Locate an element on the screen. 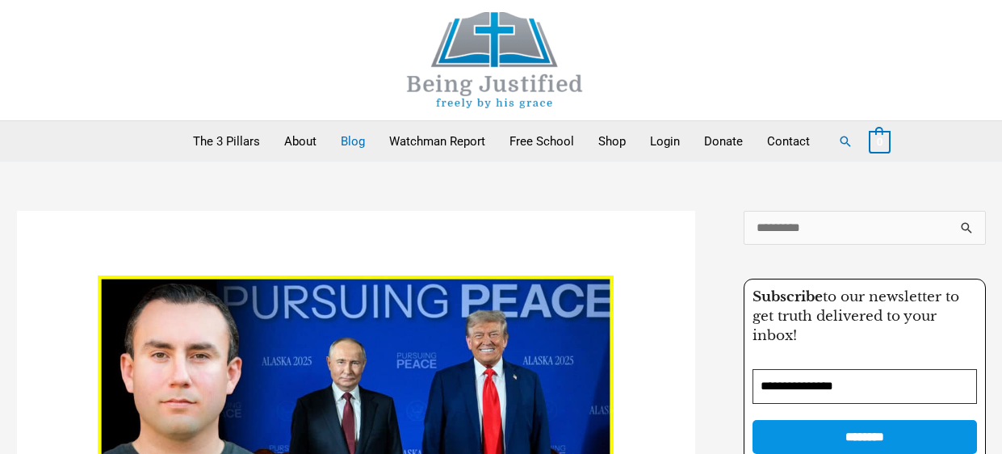  a: Free School is located at coordinates (542, 141).